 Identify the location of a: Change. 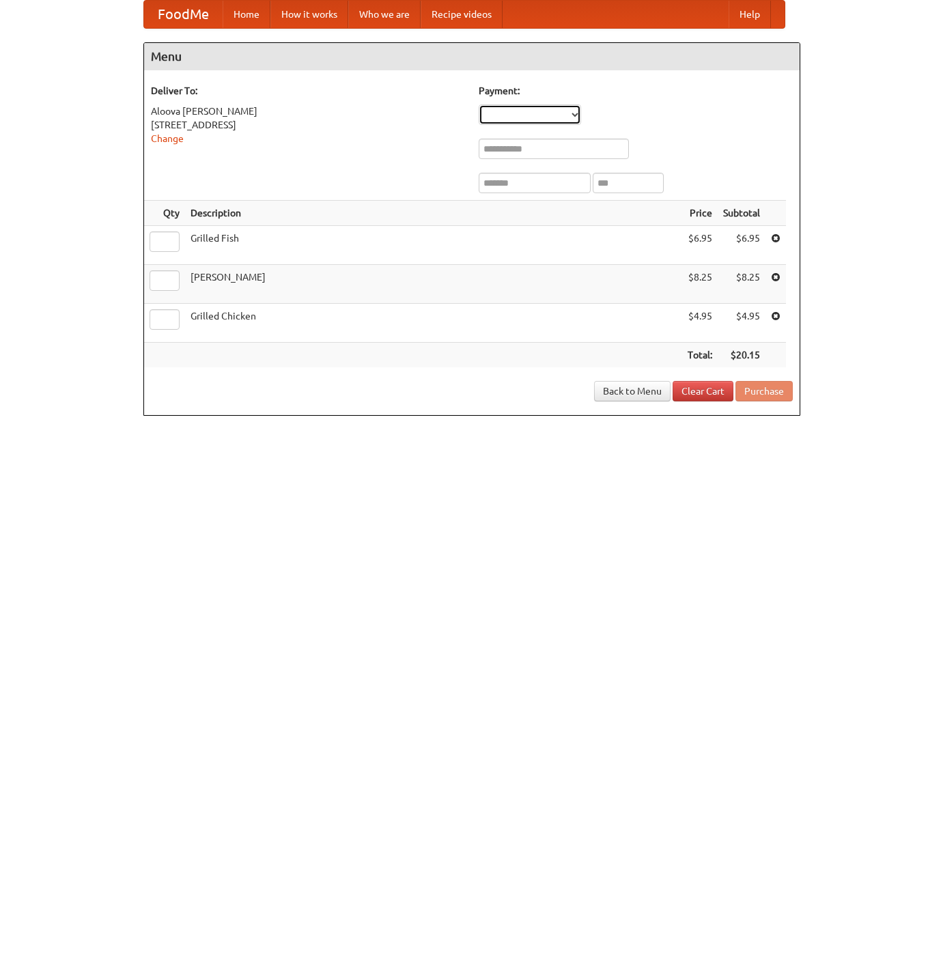
(167, 139).